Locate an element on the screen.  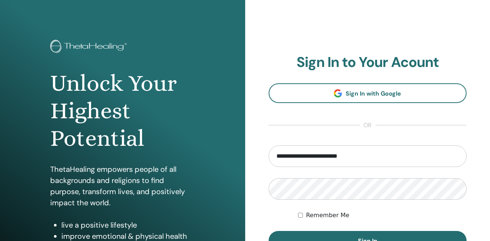
p: ThetaHealing empowers people of all backgrounds and religions to find purpose, transform lives, a... is located at coordinates (122, 186).